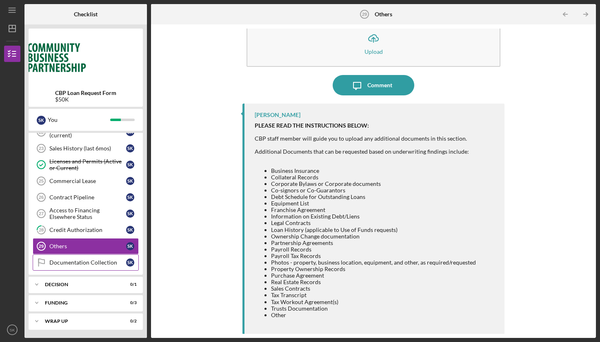 This screenshot has width=600, height=342. I want to click on div: Funding, so click(80, 303).